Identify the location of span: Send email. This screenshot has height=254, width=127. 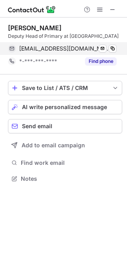
(37, 126).